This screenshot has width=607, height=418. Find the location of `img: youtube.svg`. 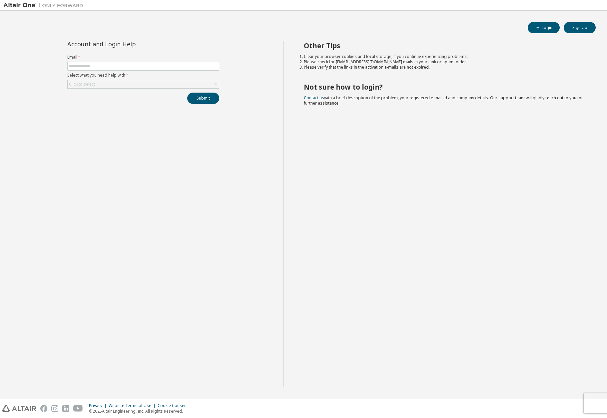

img: youtube.svg is located at coordinates (78, 408).